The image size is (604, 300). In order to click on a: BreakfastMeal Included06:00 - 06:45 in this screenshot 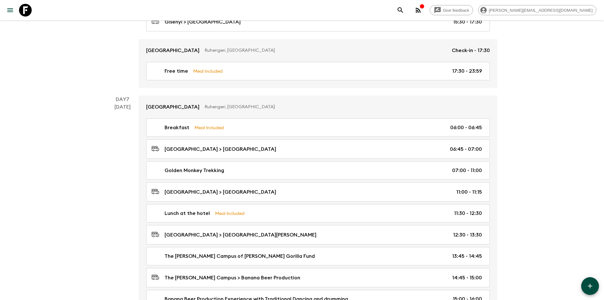, I will do `click(318, 127)`.